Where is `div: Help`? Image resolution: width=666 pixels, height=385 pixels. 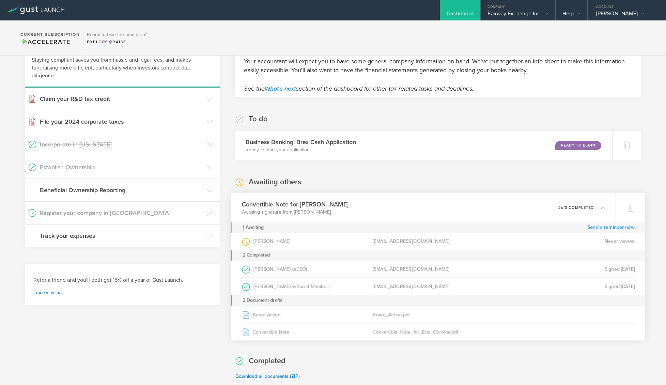
div: Help is located at coordinates (572, 15).